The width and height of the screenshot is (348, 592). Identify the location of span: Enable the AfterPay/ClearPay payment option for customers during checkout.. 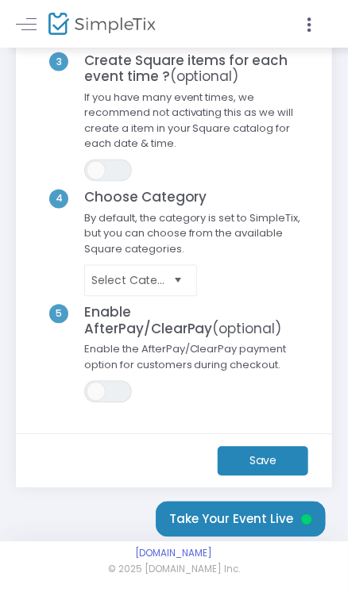
(196, 361).